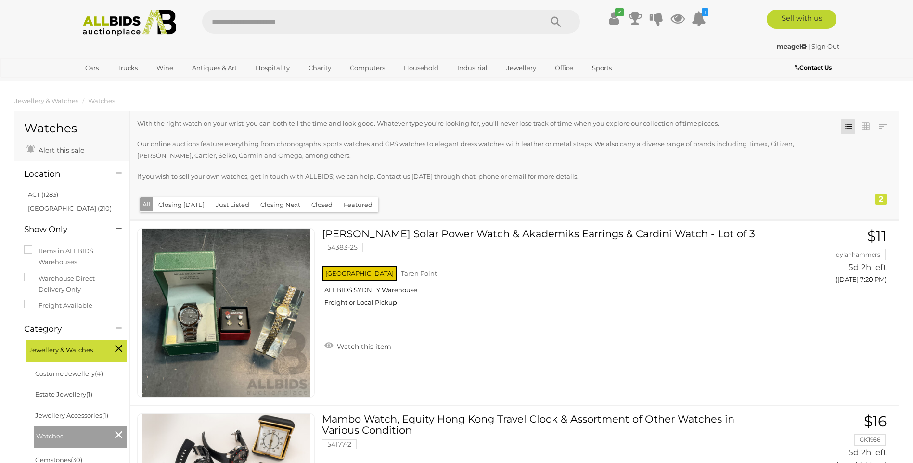 The width and height of the screenshot is (913, 463). What do you see at coordinates (358, 205) in the screenshot?
I see `button: Featured` at bounding box center [358, 205].